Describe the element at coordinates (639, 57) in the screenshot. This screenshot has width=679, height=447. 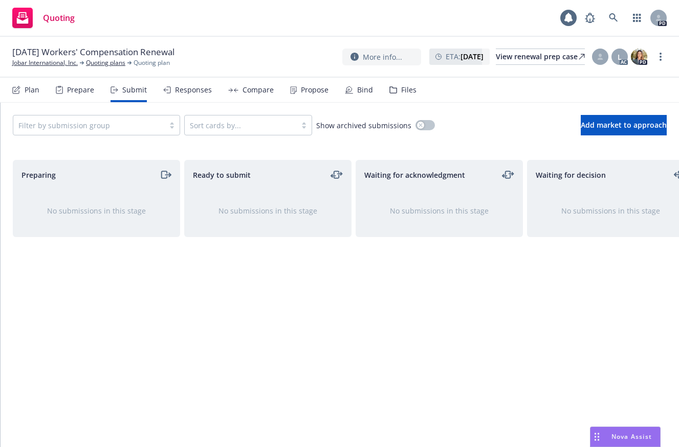
I see `img: photo` at that location.